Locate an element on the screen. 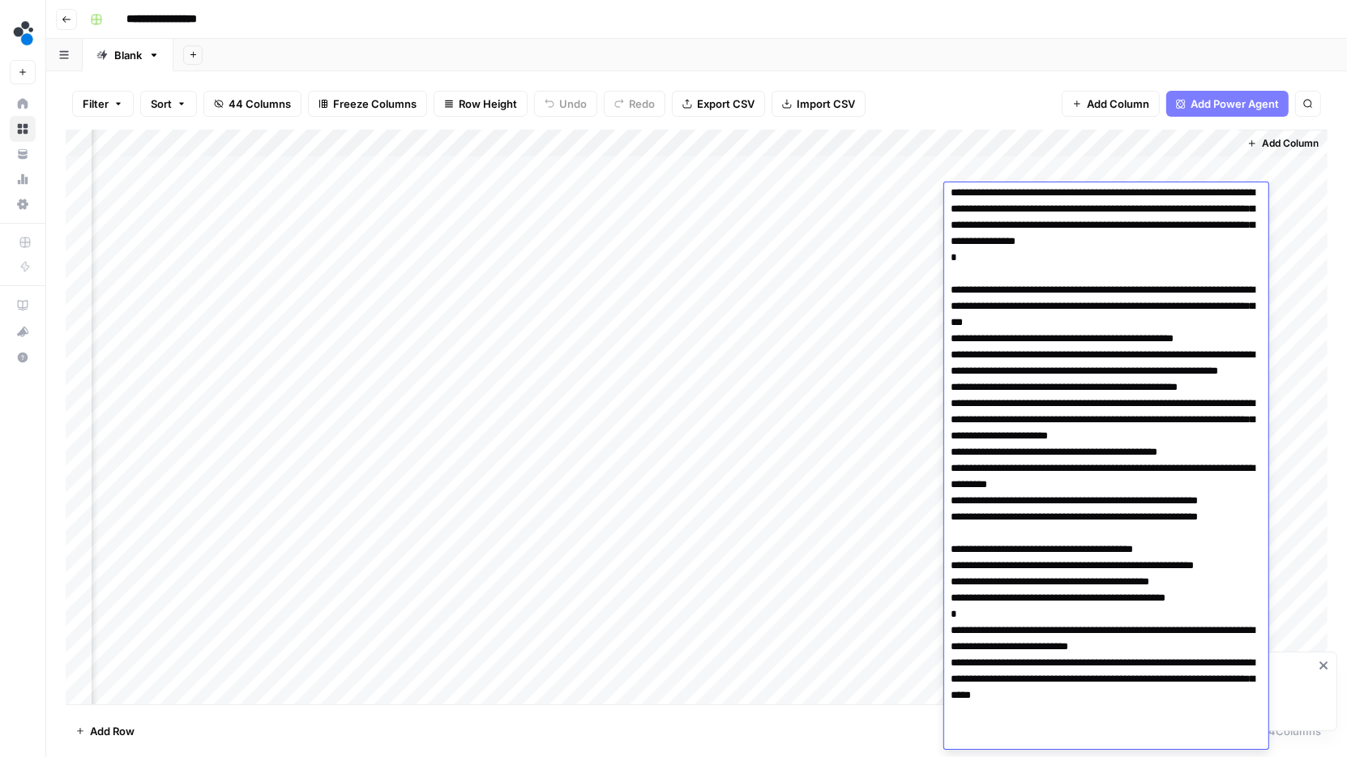 The height and width of the screenshot is (757, 1347). button: Row Height is located at coordinates (480, 104).